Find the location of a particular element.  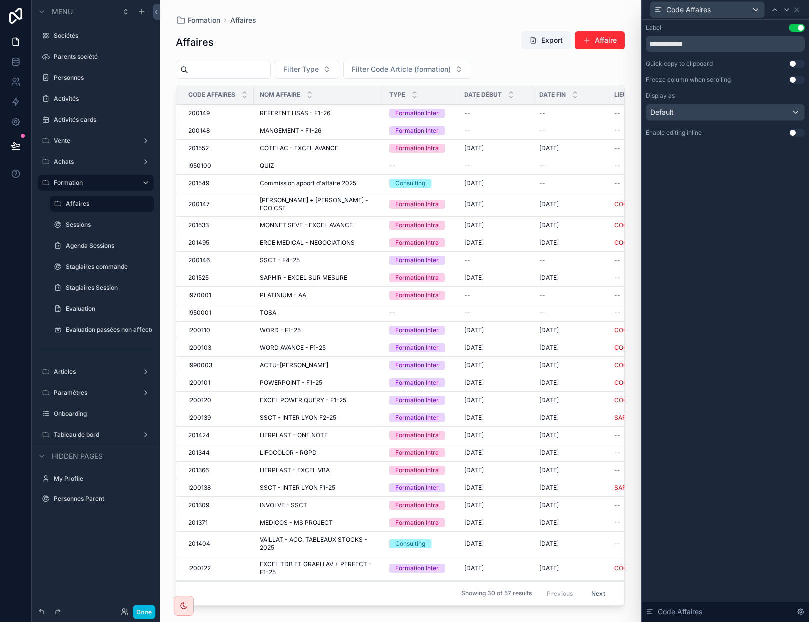

label: Sessions is located at coordinates (107, 225).